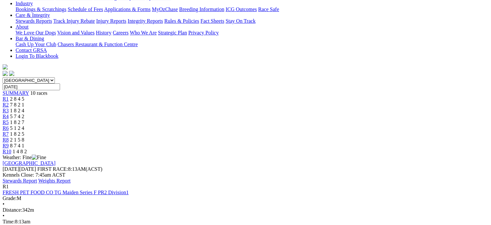 Image resolution: width=491 pixels, height=225 pixels. I want to click on a: R8, so click(6, 140).